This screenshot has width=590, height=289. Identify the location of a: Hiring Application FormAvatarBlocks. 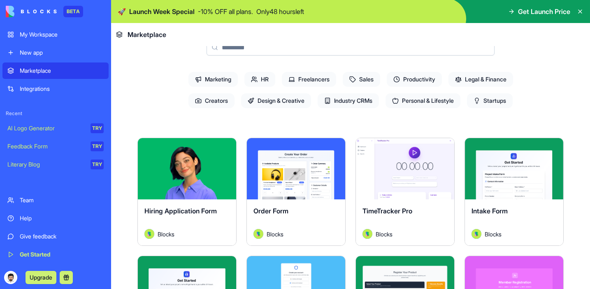
(187, 192).